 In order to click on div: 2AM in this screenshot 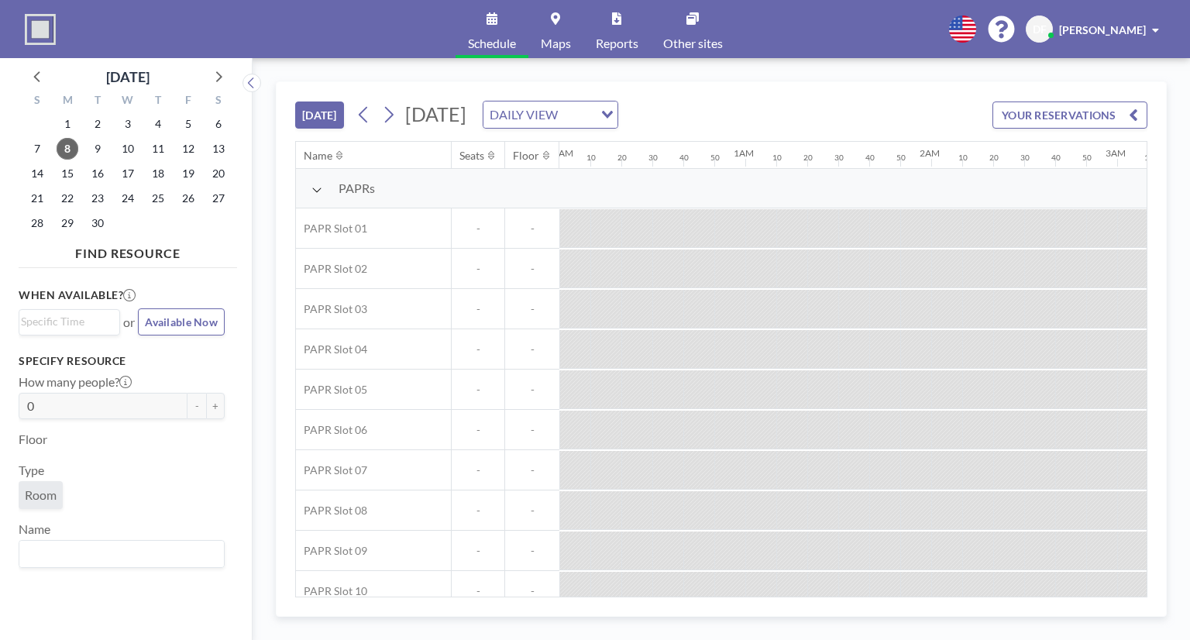, I will do `click(930, 153)`.